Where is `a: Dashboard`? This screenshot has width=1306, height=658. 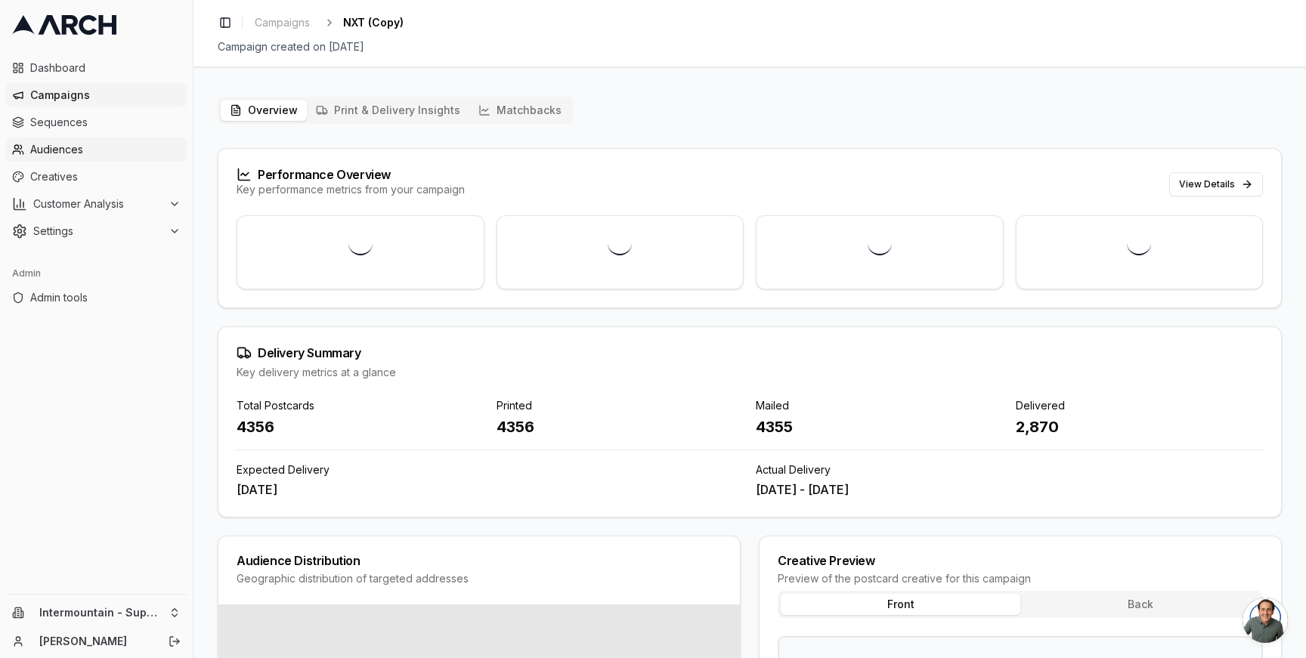 a: Dashboard is located at coordinates (96, 68).